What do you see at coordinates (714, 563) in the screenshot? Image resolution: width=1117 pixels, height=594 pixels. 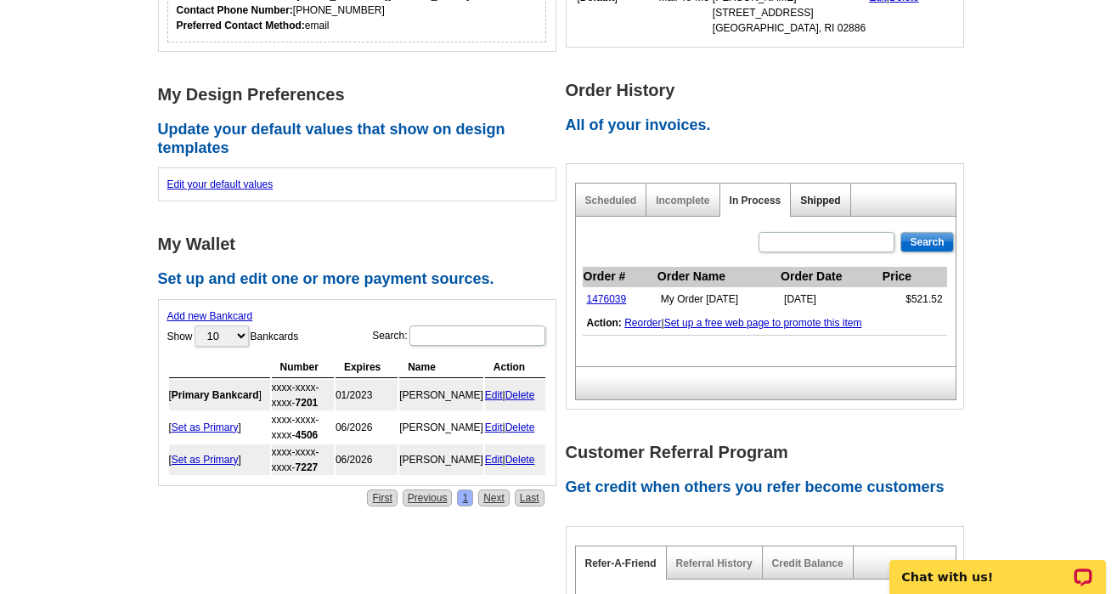 I see `a: Referral History` at bounding box center [714, 563].